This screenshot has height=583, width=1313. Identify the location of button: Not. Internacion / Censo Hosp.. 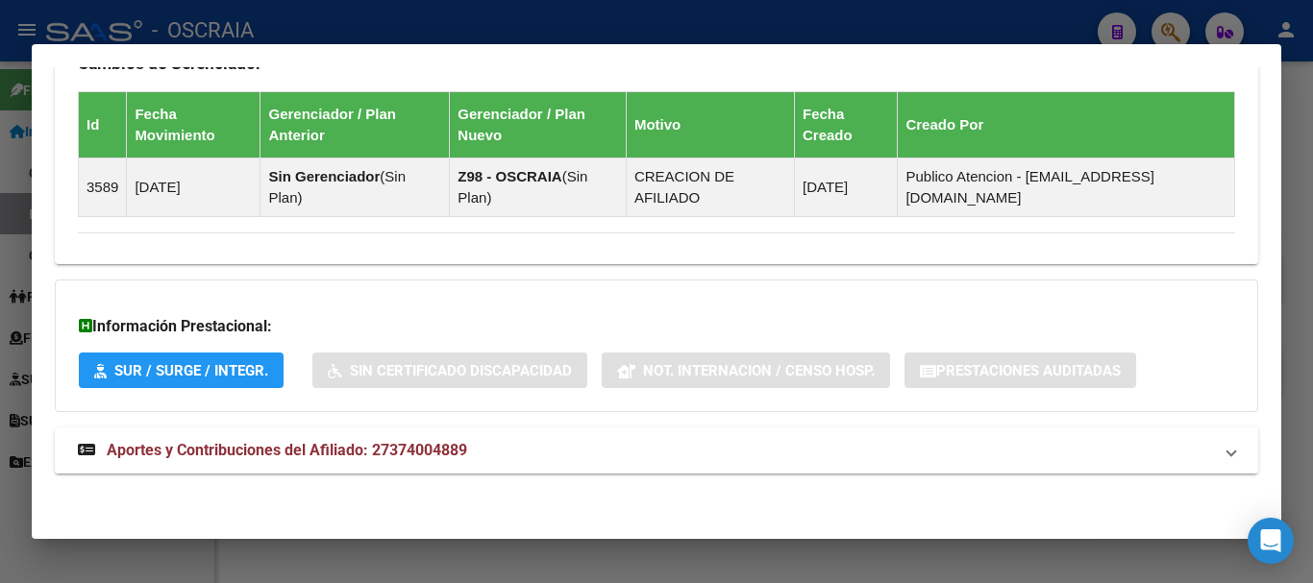
(746, 370).